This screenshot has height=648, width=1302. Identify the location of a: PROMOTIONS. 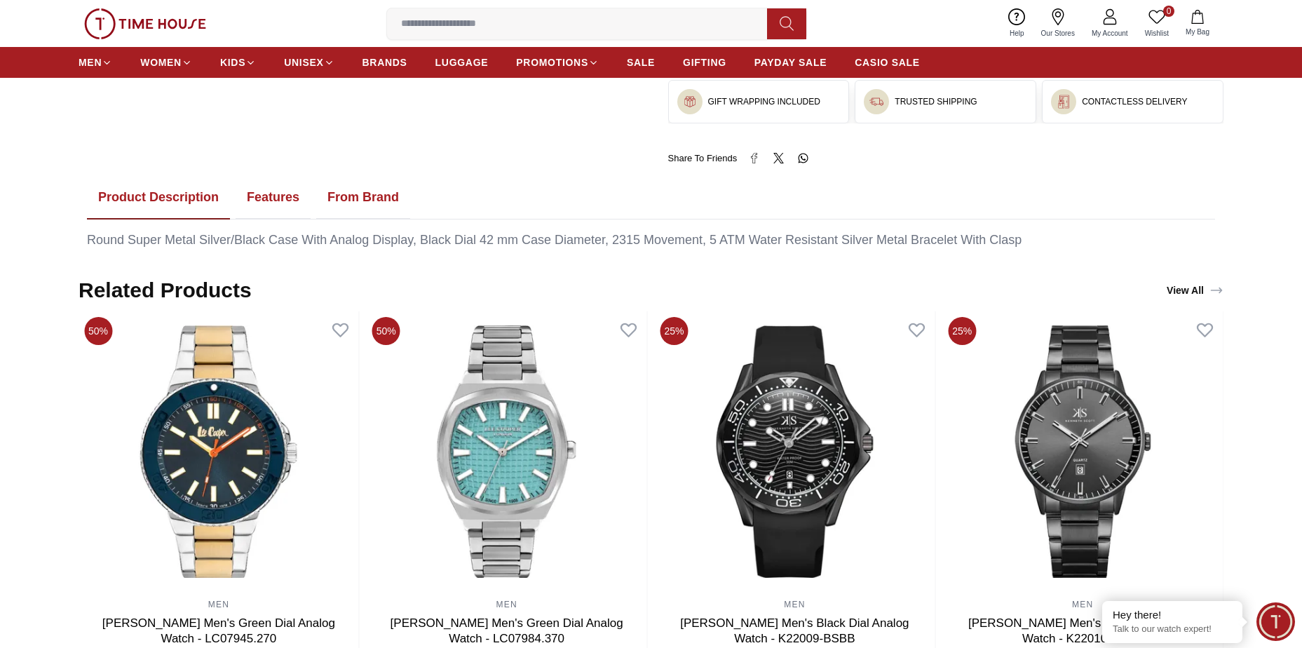
(557, 62).